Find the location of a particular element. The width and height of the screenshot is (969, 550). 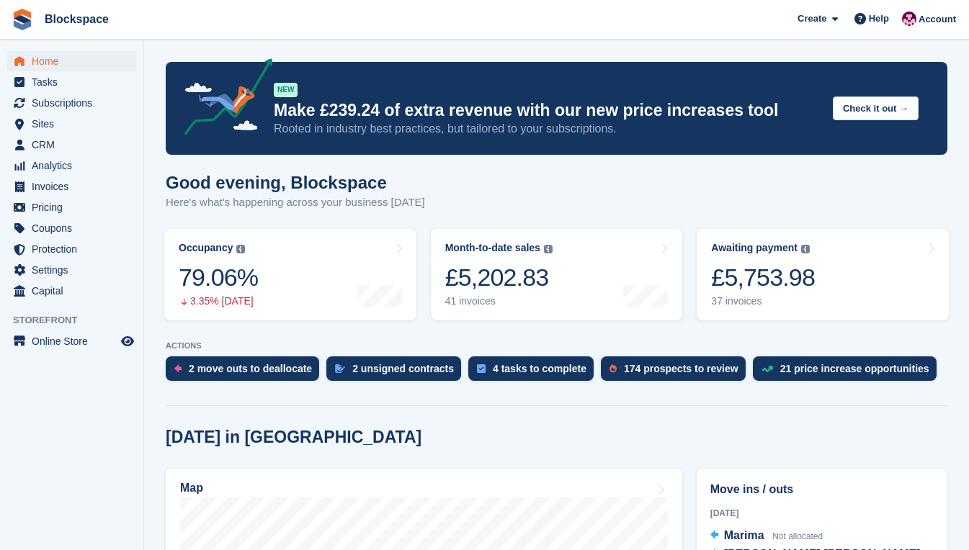

span: Settings is located at coordinates (75, 270).